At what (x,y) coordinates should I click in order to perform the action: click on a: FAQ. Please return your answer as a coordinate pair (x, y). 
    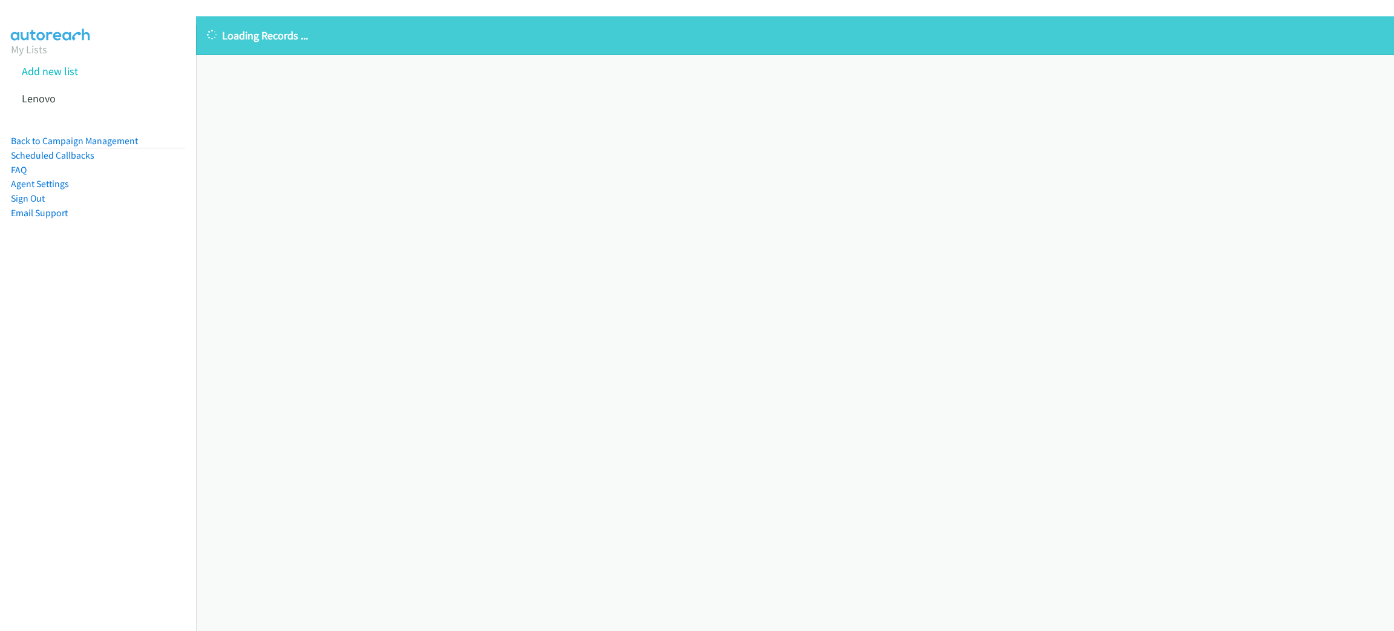
    Looking at the image, I should click on (19, 169).